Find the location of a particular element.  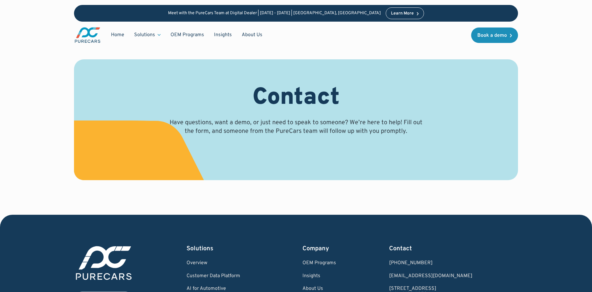

div: Contact is located at coordinates (440, 248).